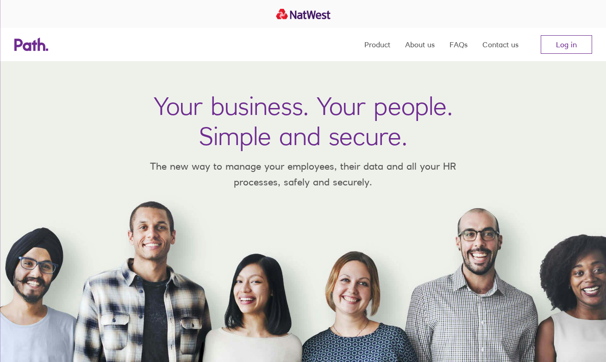  I want to click on a: FAQs, so click(458, 44).